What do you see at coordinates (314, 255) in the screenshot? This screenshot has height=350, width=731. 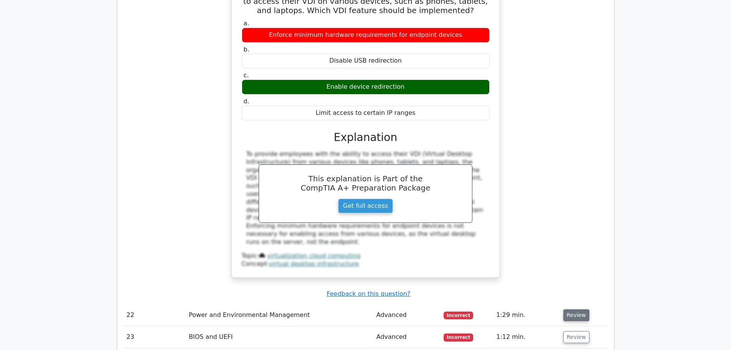 I see `a: virtualization cloud computing` at bounding box center [314, 255].